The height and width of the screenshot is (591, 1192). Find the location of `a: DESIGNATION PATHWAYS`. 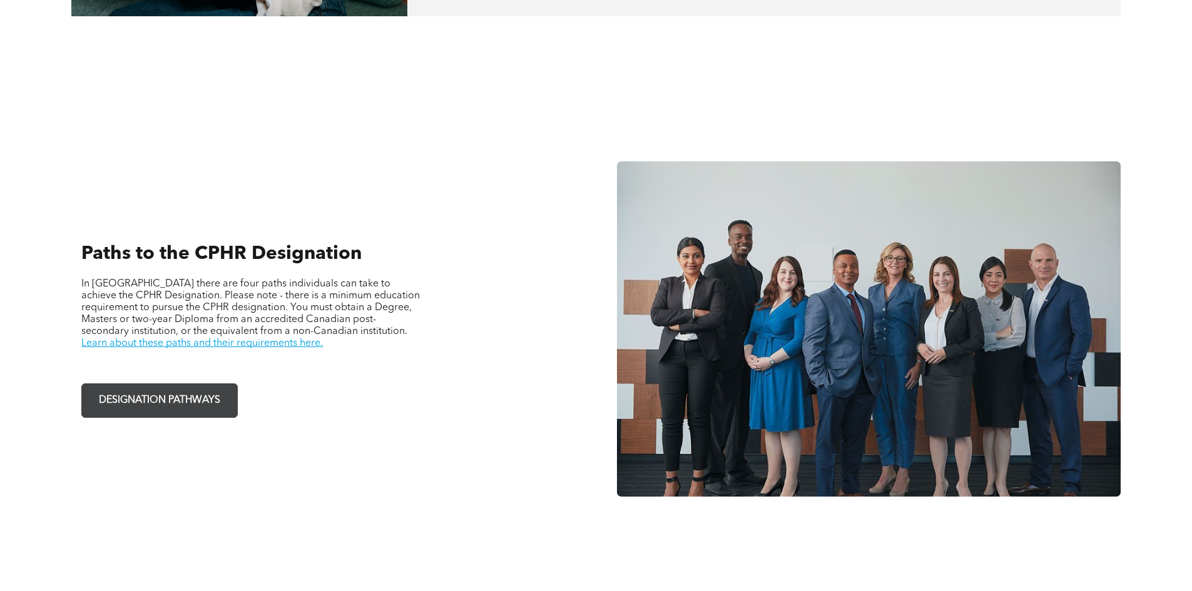

a: DESIGNATION PATHWAYS is located at coordinates (159, 400).